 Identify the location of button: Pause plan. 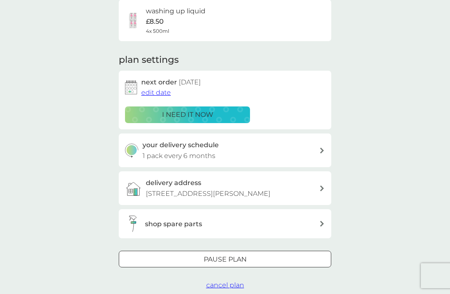
(225, 259).